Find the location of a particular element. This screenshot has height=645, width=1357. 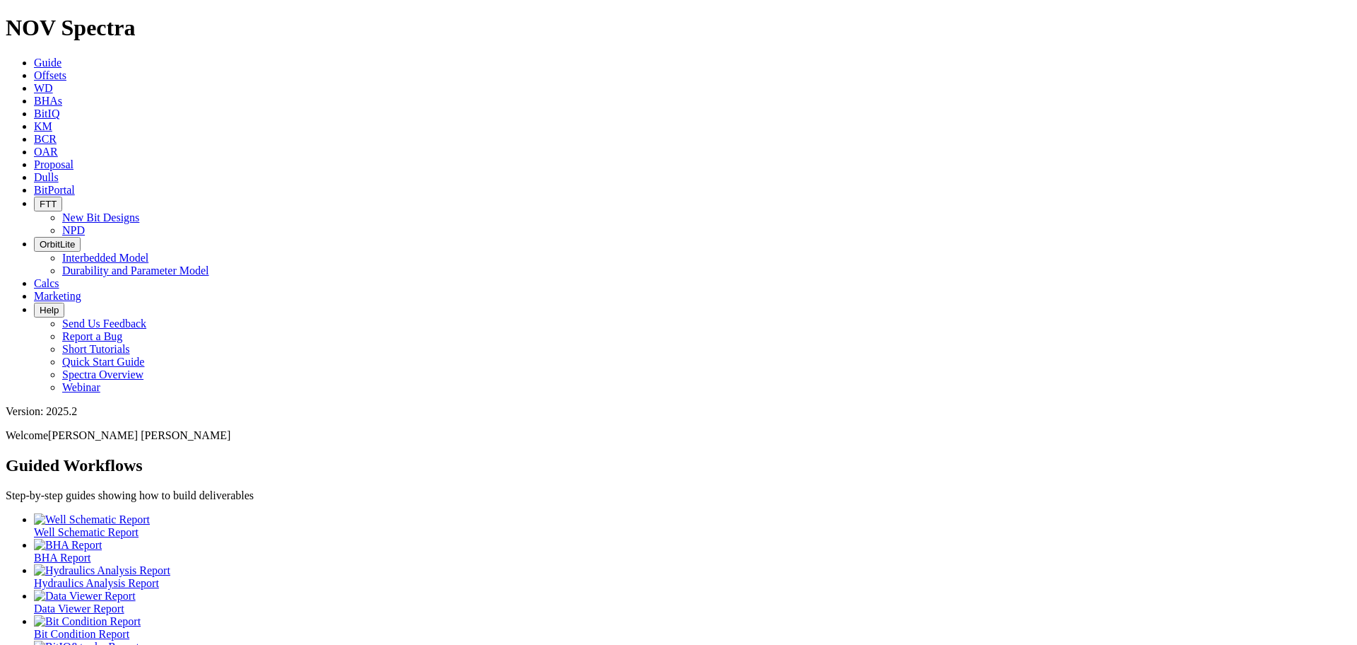

span: BCR is located at coordinates (45, 139).